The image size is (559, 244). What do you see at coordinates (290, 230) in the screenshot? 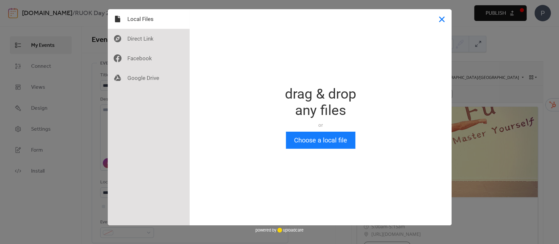
I see `a: uploadcare` at bounding box center [290, 230].